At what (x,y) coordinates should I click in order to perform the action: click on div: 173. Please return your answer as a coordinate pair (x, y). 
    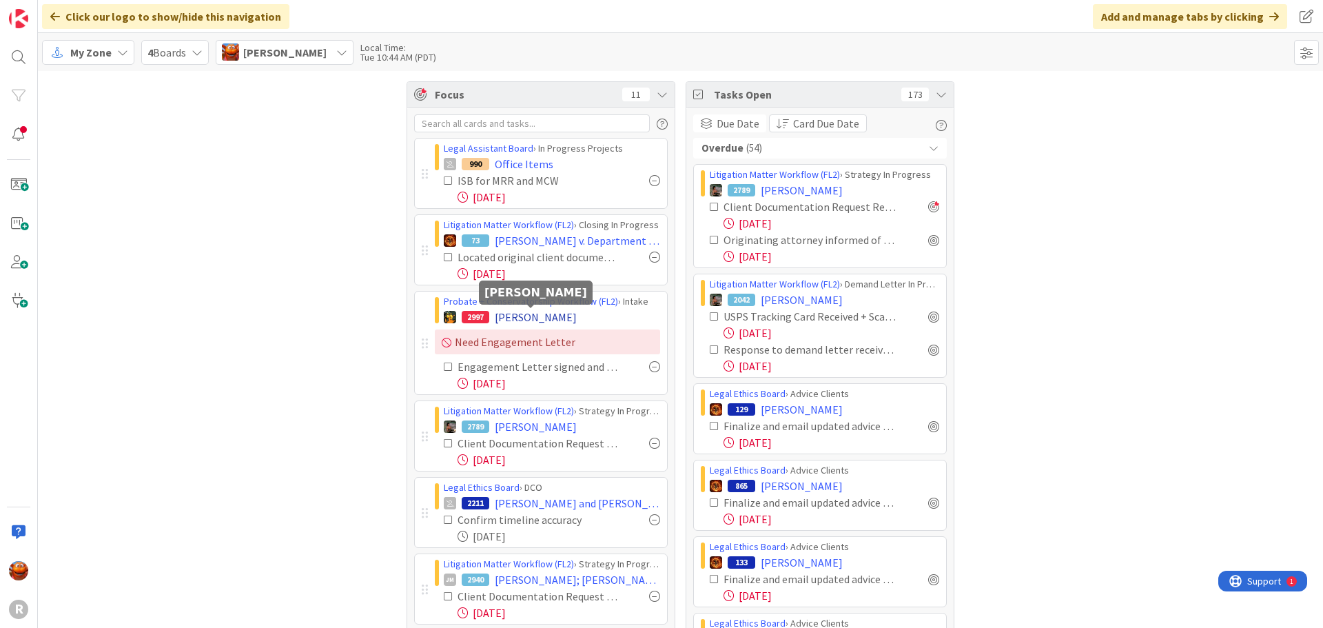
    Looking at the image, I should click on (915, 94).